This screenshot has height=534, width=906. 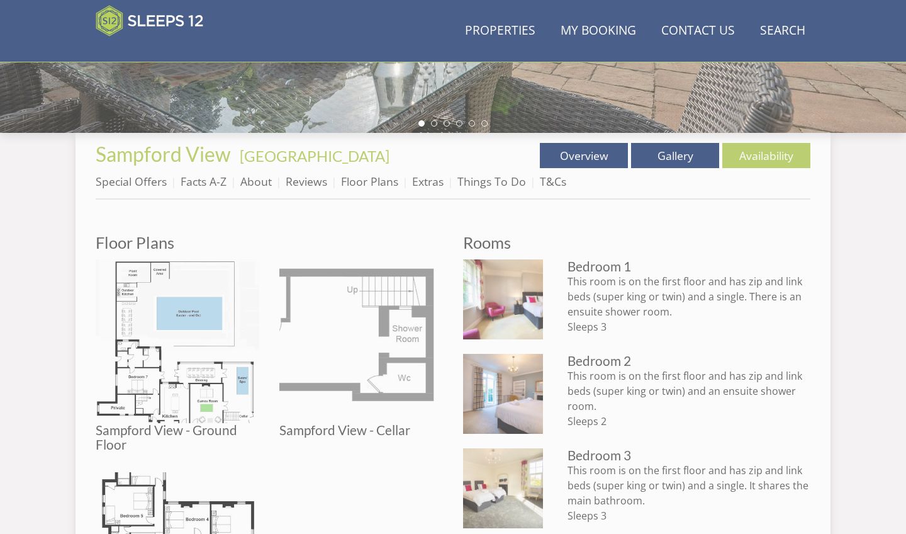 What do you see at coordinates (500, 31) in the screenshot?
I see `a: Properties` at bounding box center [500, 31].